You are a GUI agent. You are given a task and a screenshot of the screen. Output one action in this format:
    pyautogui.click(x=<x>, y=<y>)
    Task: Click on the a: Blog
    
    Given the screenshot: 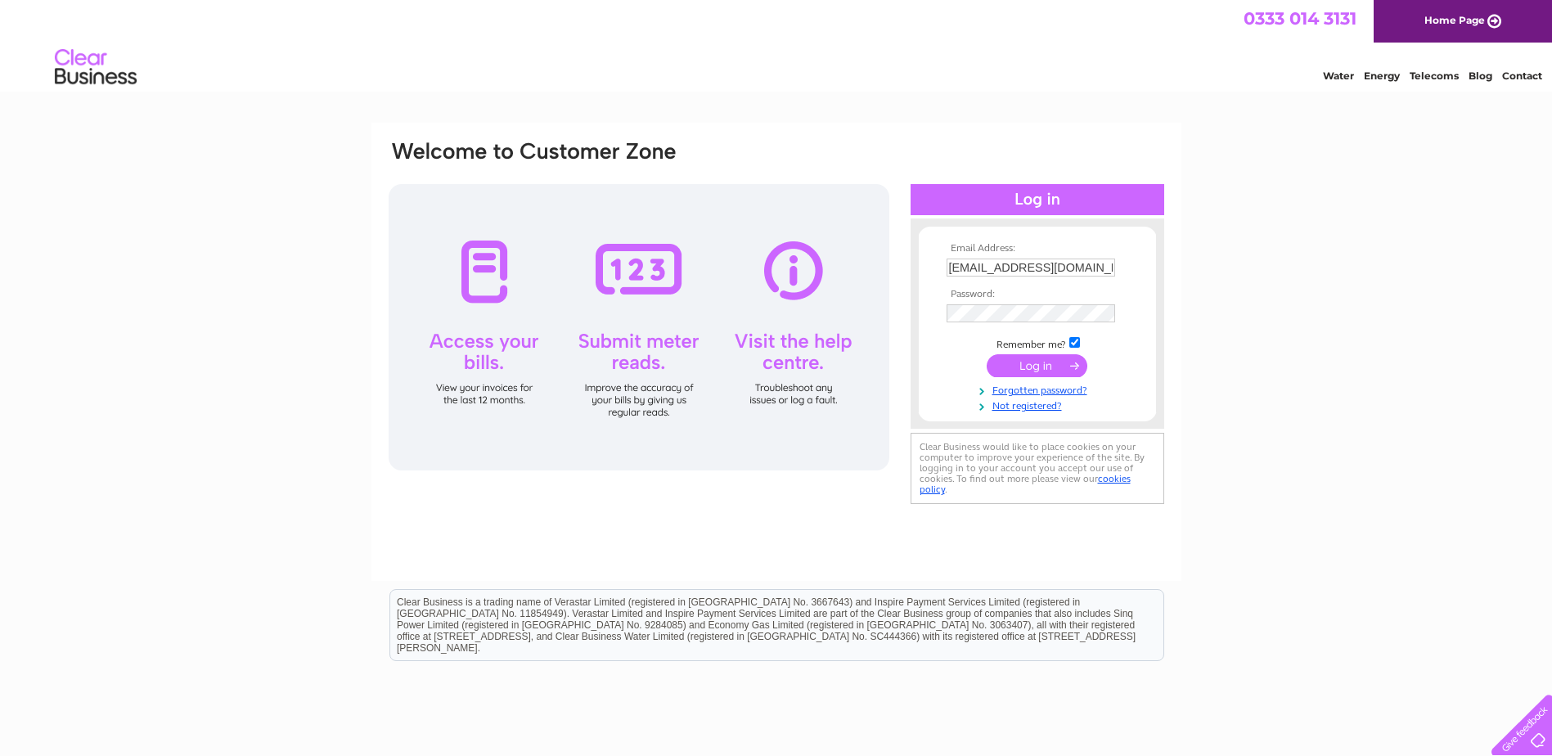 What is the action you would take?
    pyautogui.click(x=1480, y=75)
    